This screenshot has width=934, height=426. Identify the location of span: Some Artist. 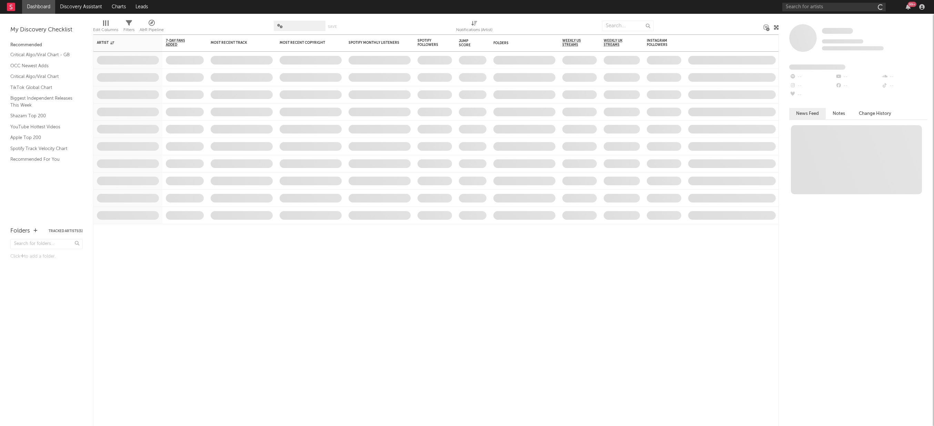
(837, 31).